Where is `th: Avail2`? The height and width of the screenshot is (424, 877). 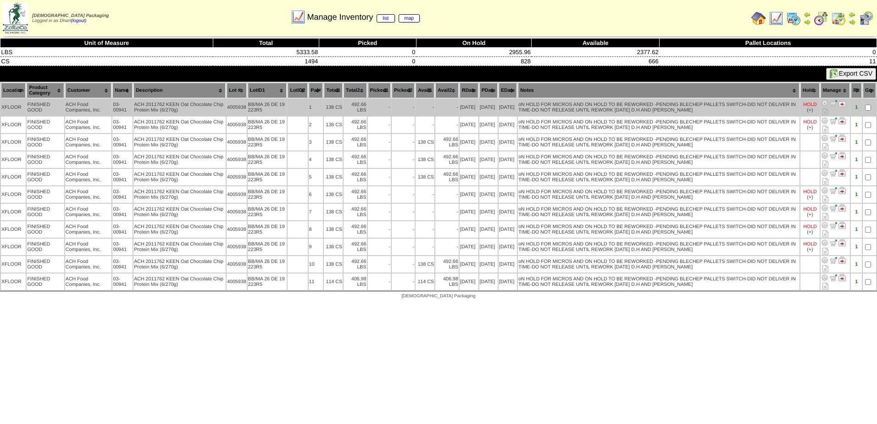
th: Avail2 is located at coordinates (447, 90).